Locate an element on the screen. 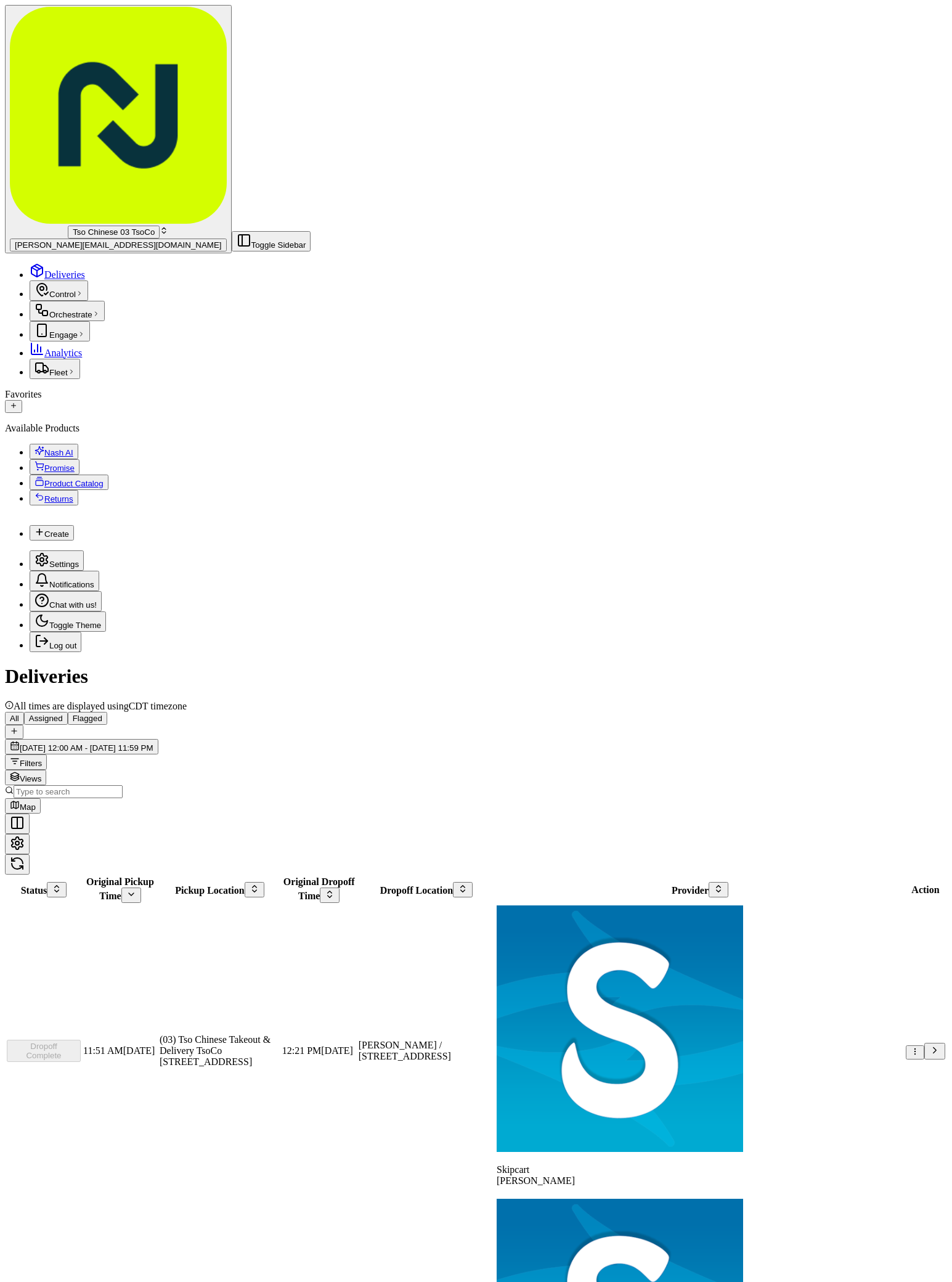 The height and width of the screenshot is (1282, 952). h1: Deliveries is located at coordinates (476, 676).